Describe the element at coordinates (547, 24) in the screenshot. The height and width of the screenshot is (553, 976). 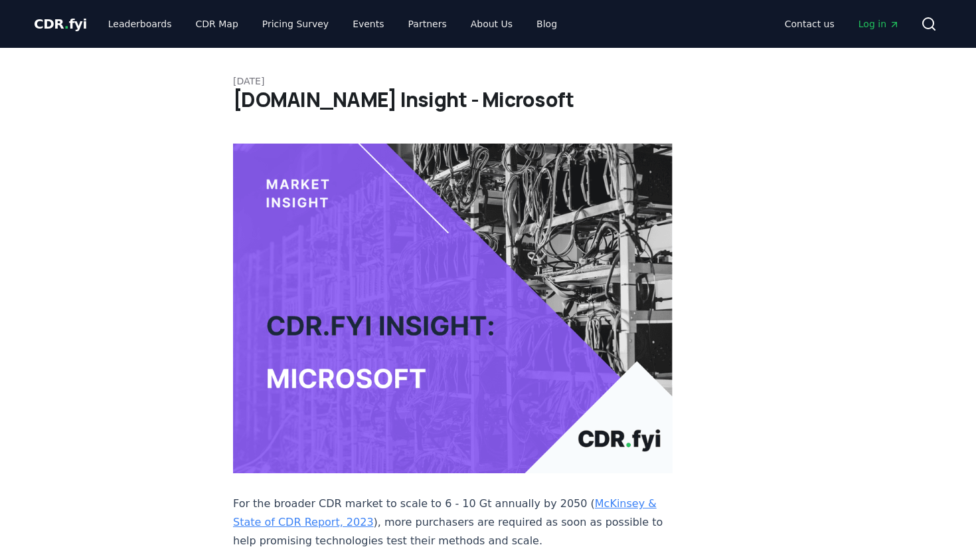
I see `a: Blog` at that location.